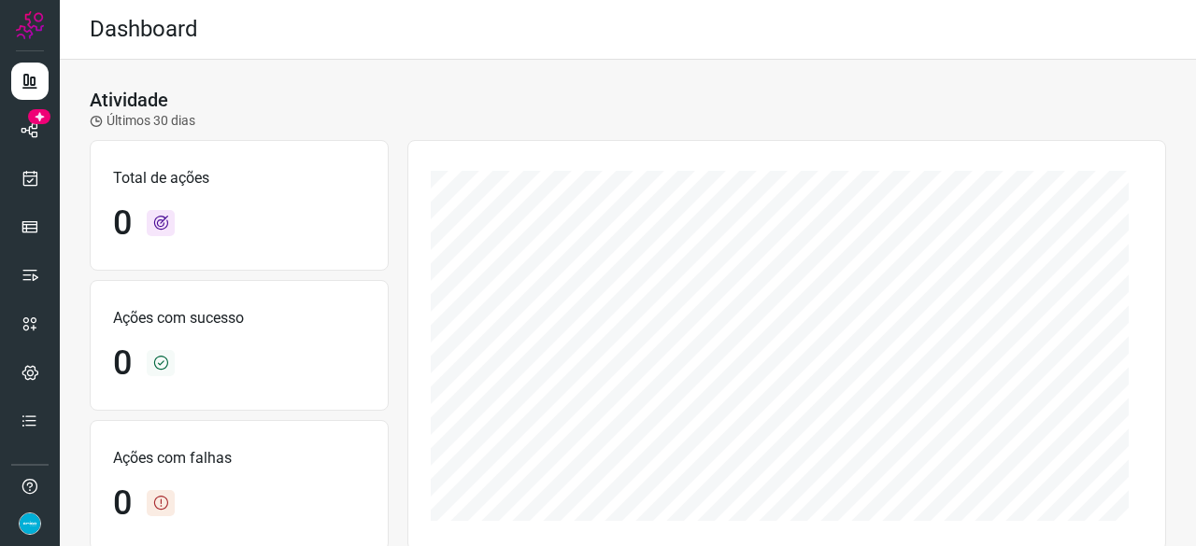 The height and width of the screenshot is (546, 1196). I want to click on p: Ações com falhas, so click(239, 459).